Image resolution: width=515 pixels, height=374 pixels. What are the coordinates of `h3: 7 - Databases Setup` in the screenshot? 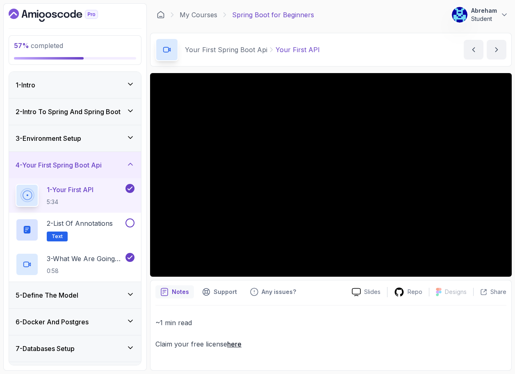 It's located at (45, 348).